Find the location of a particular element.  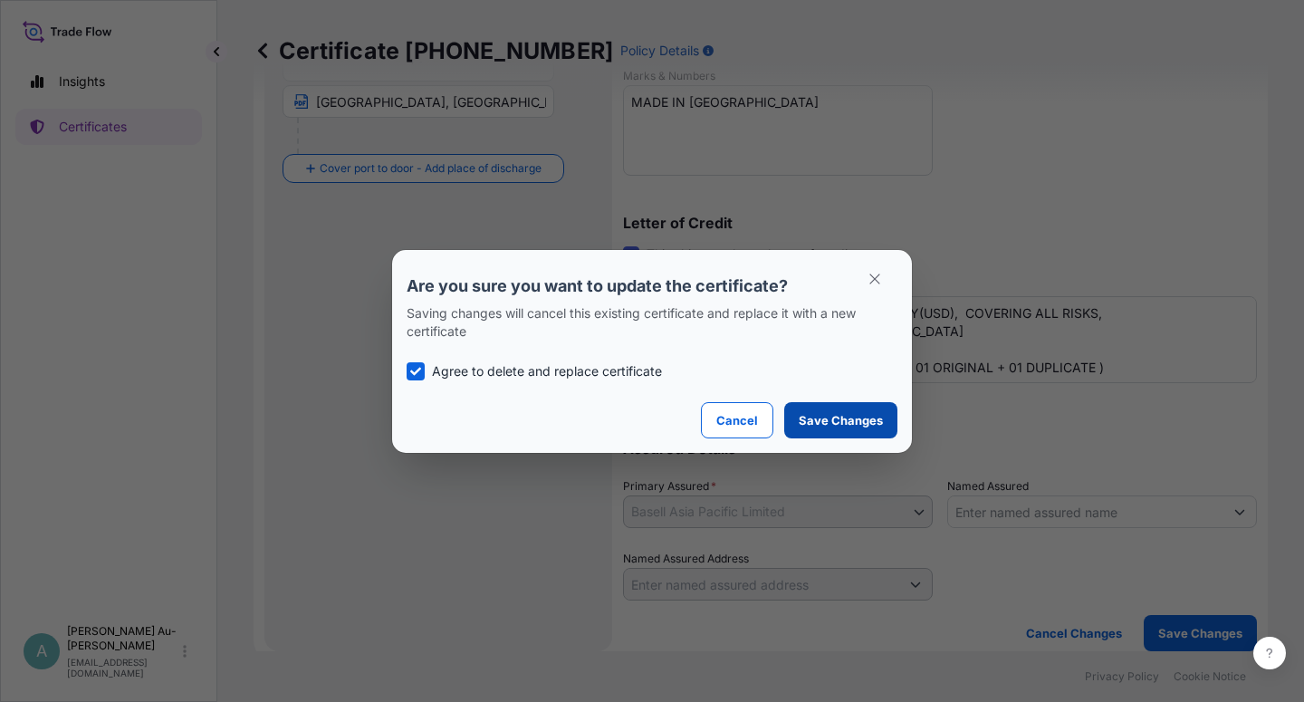

p: Save Changes is located at coordinates (840, 420).